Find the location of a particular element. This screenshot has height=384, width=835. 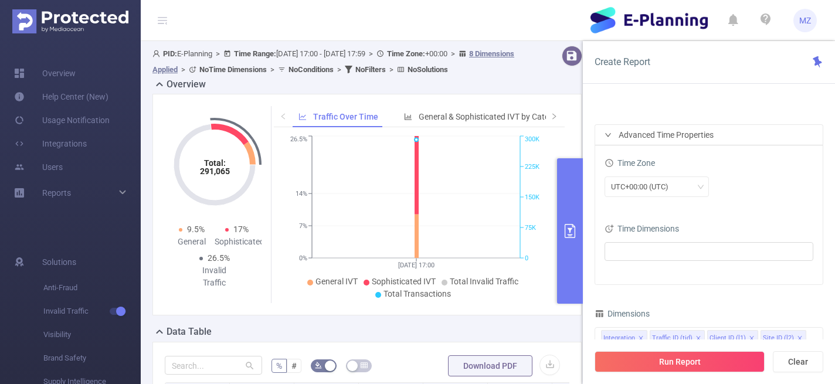

span: Dimensions is located at coordinates (622, 314).